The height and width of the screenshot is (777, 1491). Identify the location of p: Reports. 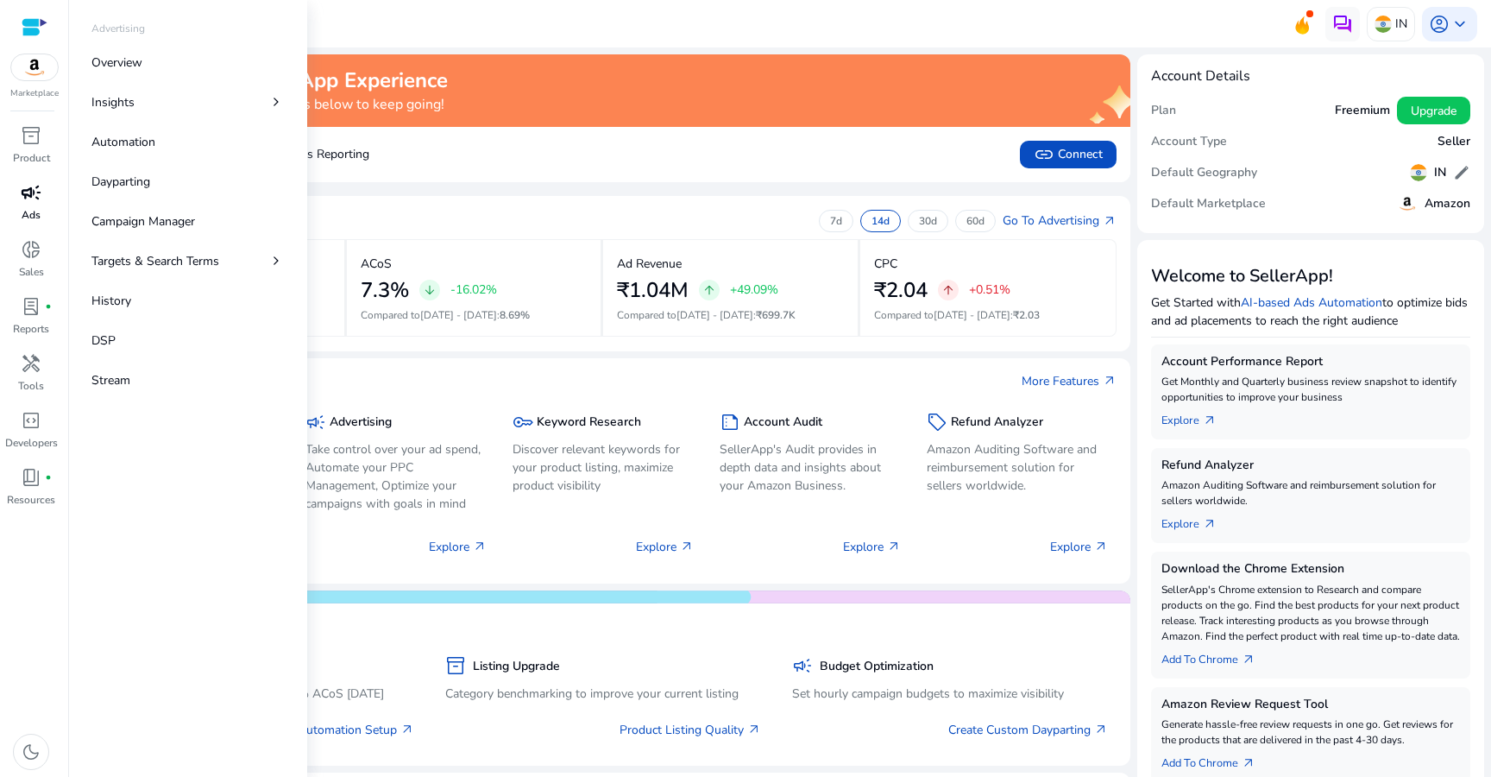
(31, 329).